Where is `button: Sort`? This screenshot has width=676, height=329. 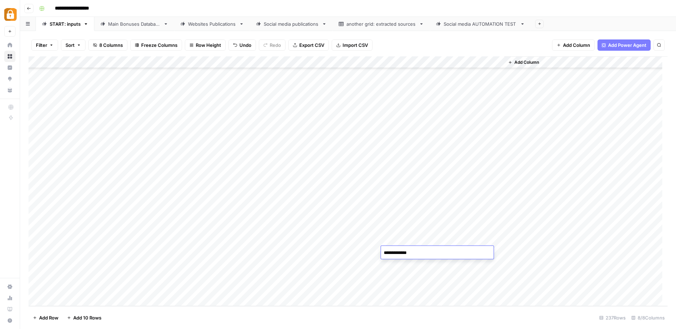
button: Sort is located at coordinates (73, 45).